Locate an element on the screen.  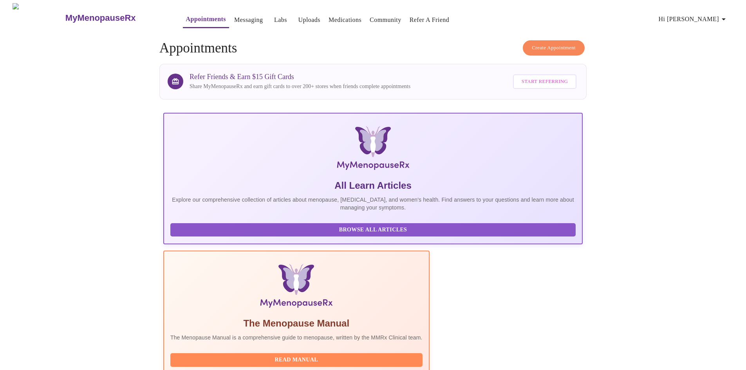
a: MyMenopauseRx is located at coordinates (116, 18).